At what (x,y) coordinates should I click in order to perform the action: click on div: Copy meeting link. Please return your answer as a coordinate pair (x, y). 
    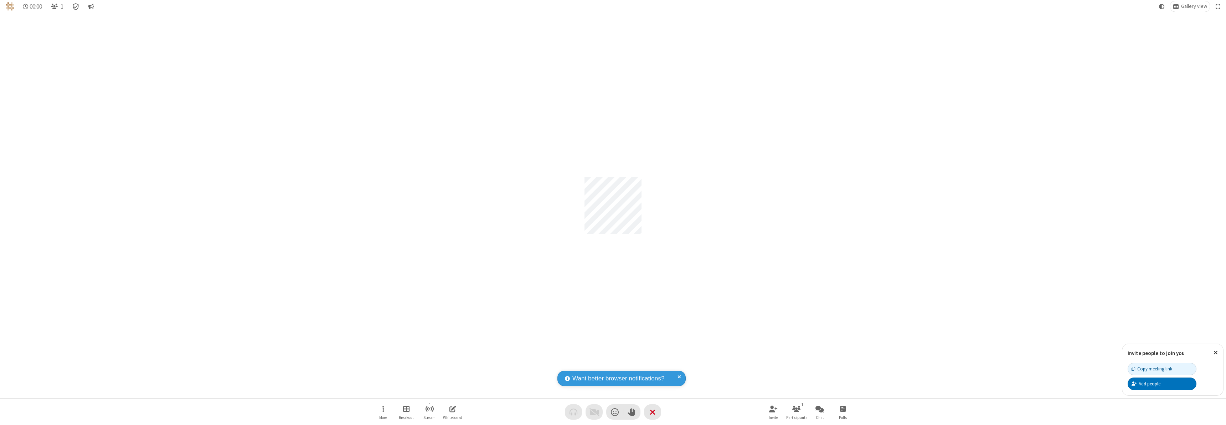
    Looking at the image, I should click on (1152, 368).